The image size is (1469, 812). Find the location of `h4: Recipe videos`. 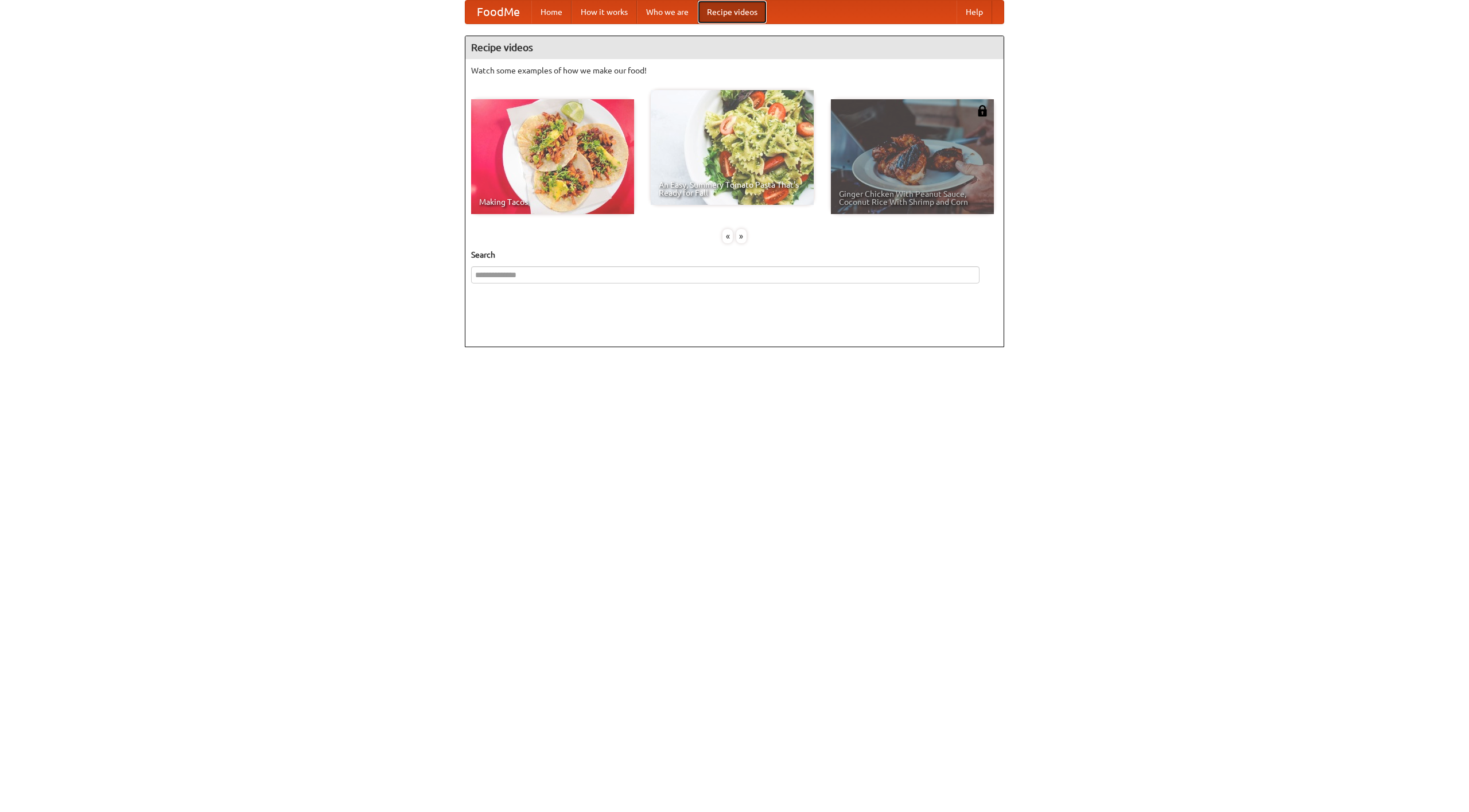

h4: Recipe videos is located at coordinates (734, 47).